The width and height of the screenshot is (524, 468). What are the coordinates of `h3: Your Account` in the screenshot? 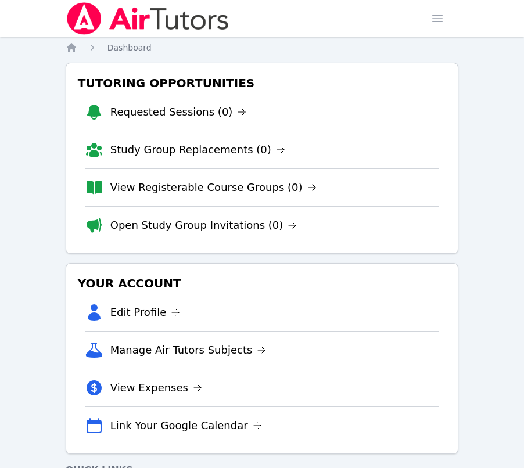 It's located at (262, 283).